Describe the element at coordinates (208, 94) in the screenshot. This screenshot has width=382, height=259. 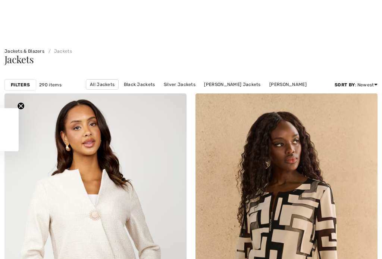
I see `a: Pattern` at that location.